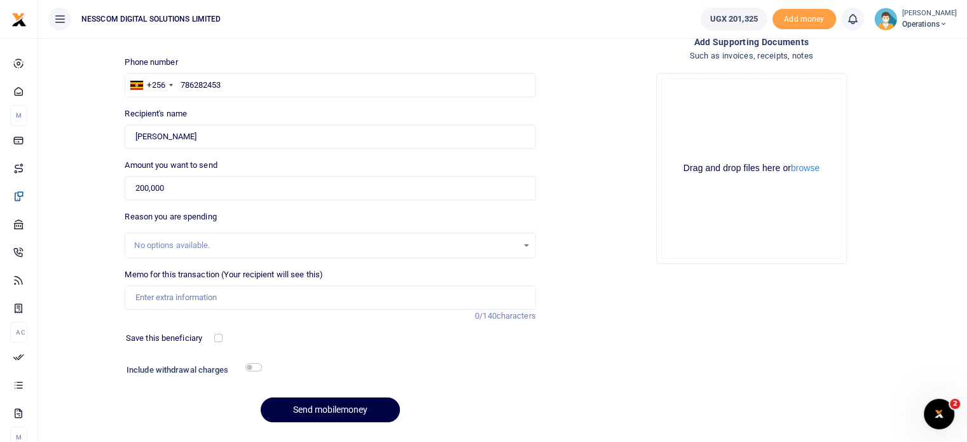  Describe the element at coordinates (191, 370) in the screenshot. I see `h6: Include withdrawal charges` at that location.